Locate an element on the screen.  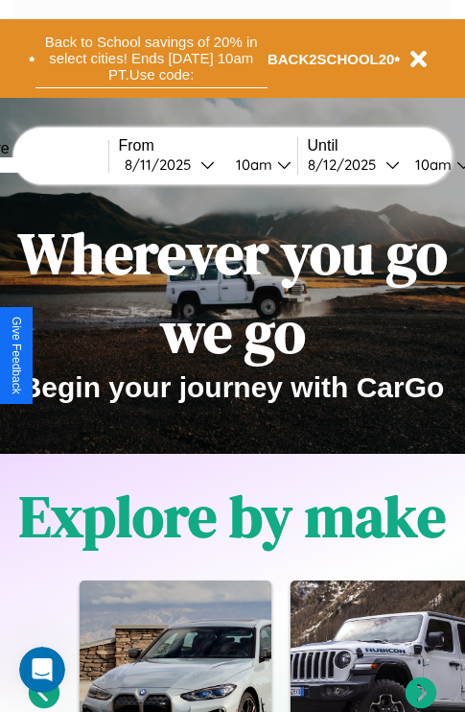
button: 8/11/2025 is located at coordinates (170, 164).